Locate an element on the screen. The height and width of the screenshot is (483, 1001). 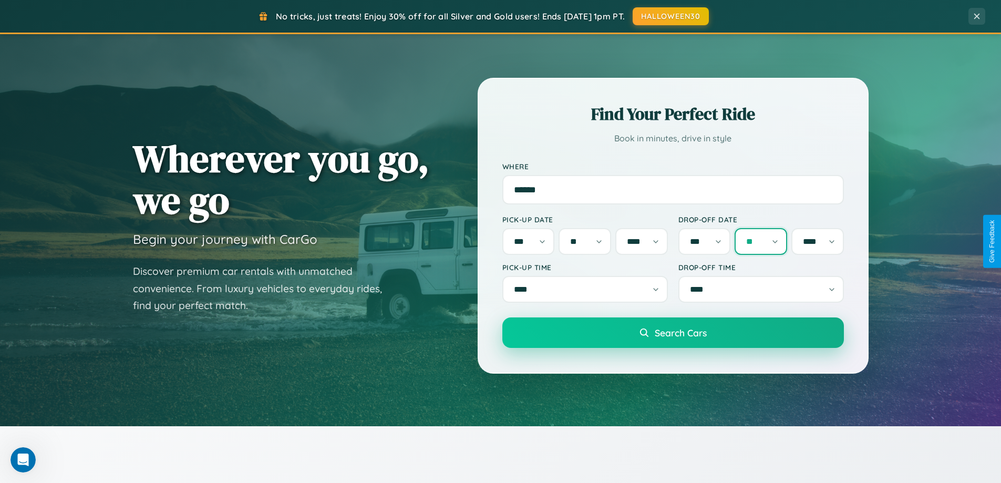
div: Give Feedback is located at coordinates (992, 241).